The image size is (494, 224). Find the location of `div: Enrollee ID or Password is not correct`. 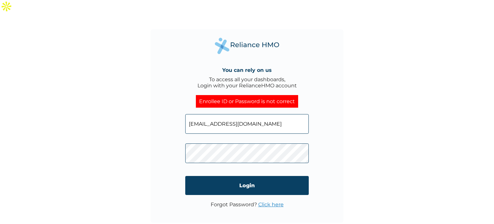

div: Enrollee ID or Password is not correct is located at coordinates (247, 101).